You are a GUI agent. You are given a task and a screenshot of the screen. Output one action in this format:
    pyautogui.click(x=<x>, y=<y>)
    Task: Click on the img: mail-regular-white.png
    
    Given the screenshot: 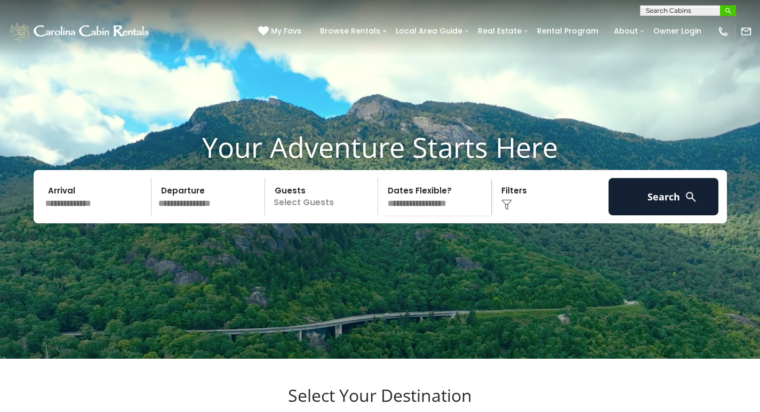 What is the action you would take?
    pyautogui.click(x=746, y=31)
    